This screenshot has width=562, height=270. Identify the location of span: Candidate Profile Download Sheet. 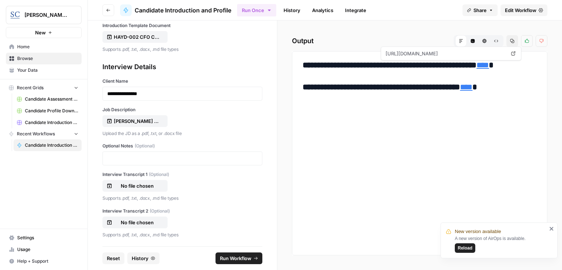
(52, 111).